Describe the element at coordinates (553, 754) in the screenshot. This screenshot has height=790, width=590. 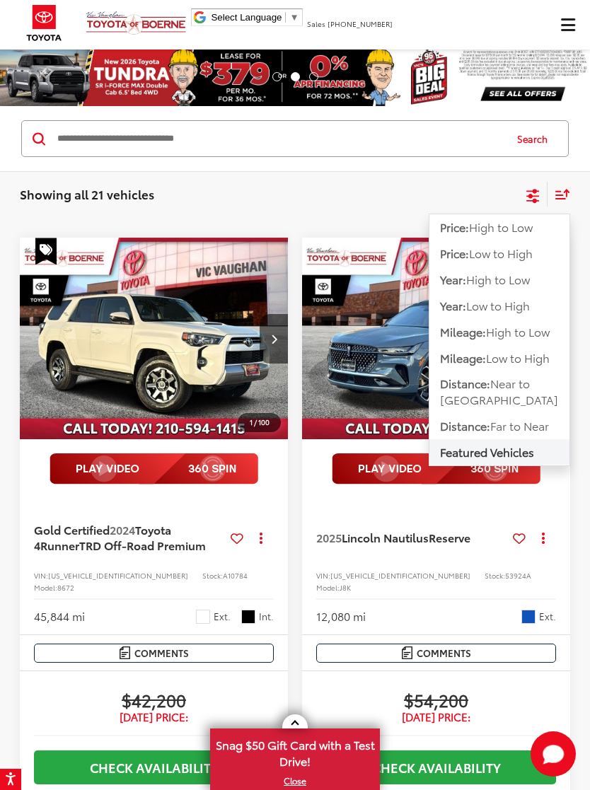
I see `svg: Start Chat` at that location.